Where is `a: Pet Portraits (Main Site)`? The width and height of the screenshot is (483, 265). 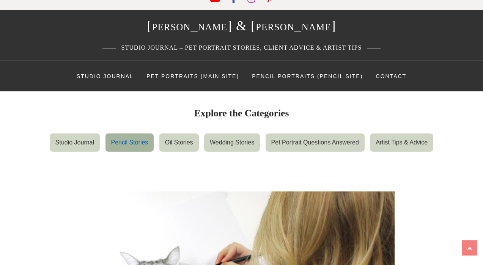 a: Pet Portraits (Main Site) is located at coordinates (193, 76).